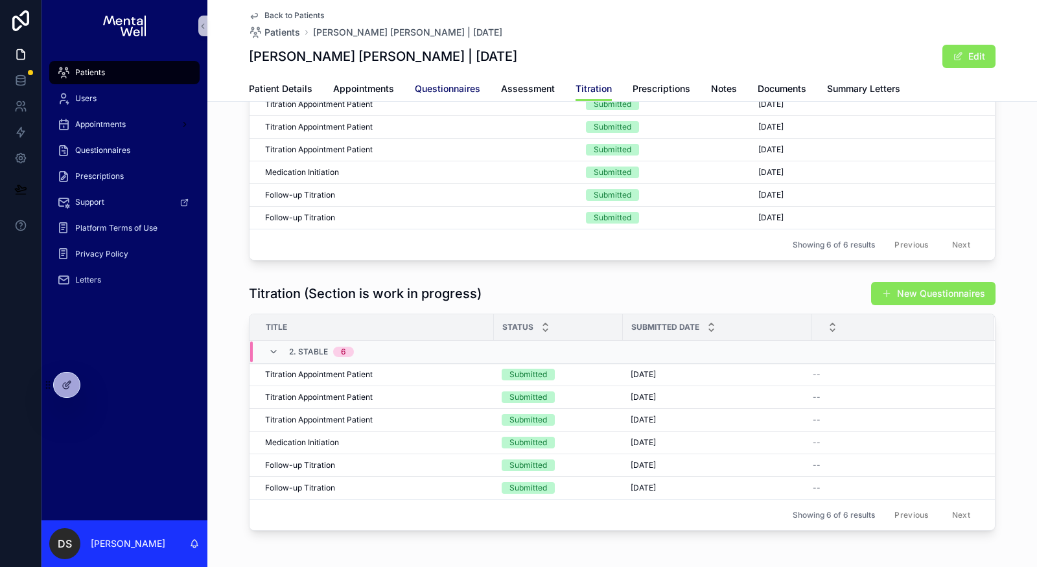 Image resolution: width=1037 pixels, height=567 pixels. I want to click on span: 2. Stable, so click(309, 352).